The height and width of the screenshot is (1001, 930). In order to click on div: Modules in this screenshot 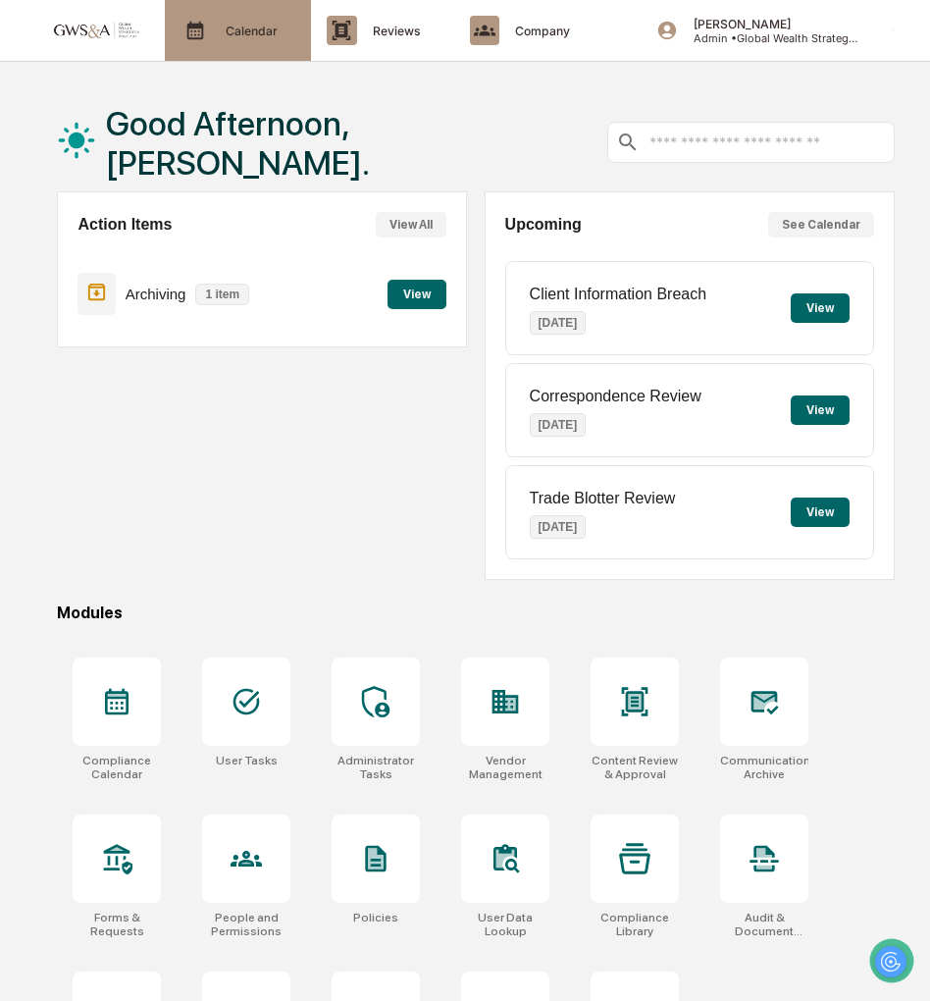, I will do `click(475, 612)`.